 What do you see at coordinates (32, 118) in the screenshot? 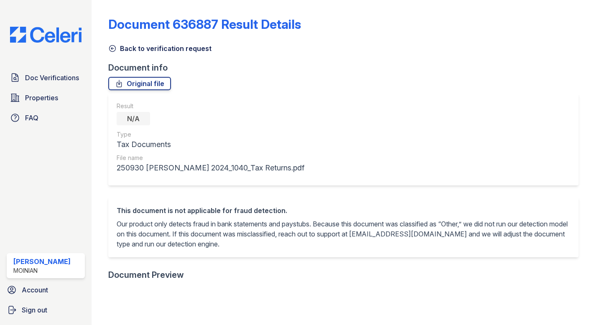
I see `span: FAQ` at bounding box center [32, 118].